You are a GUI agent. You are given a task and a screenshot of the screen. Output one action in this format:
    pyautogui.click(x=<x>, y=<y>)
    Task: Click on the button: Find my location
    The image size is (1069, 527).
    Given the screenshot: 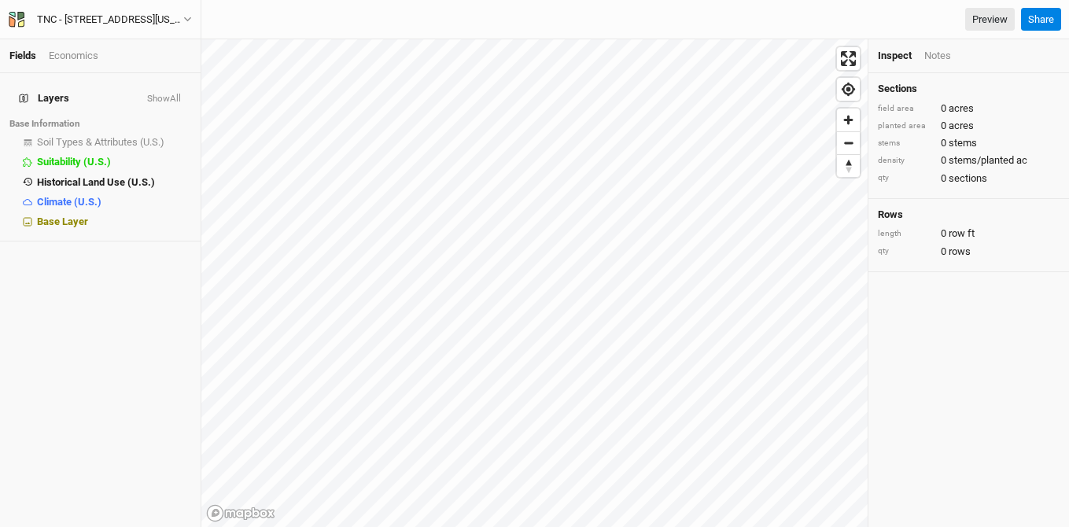 What is the action you would take?
    pyautogui.click(x=848, y=89)
    